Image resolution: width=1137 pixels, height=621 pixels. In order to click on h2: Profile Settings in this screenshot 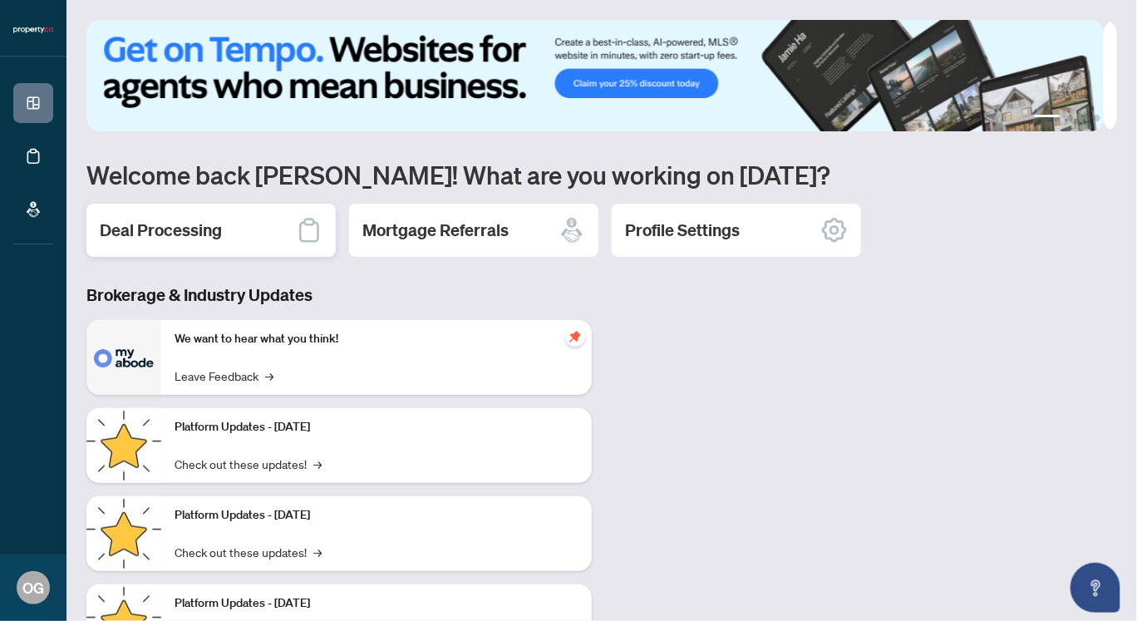, I will do `click(682, 230)`.